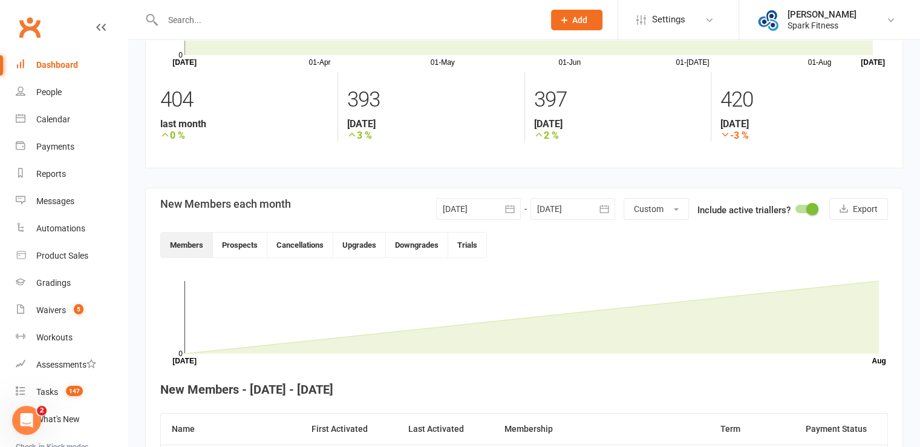 The height and width of the screenshot is (447, 920). Describe the element at coordinates (62, 255) in the screenshot. I see `div: Product Sales` at that location.